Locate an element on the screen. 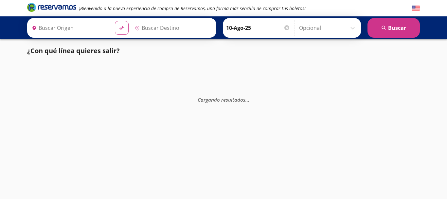  input: Buscar Destino is located at coordinates (173, 28).